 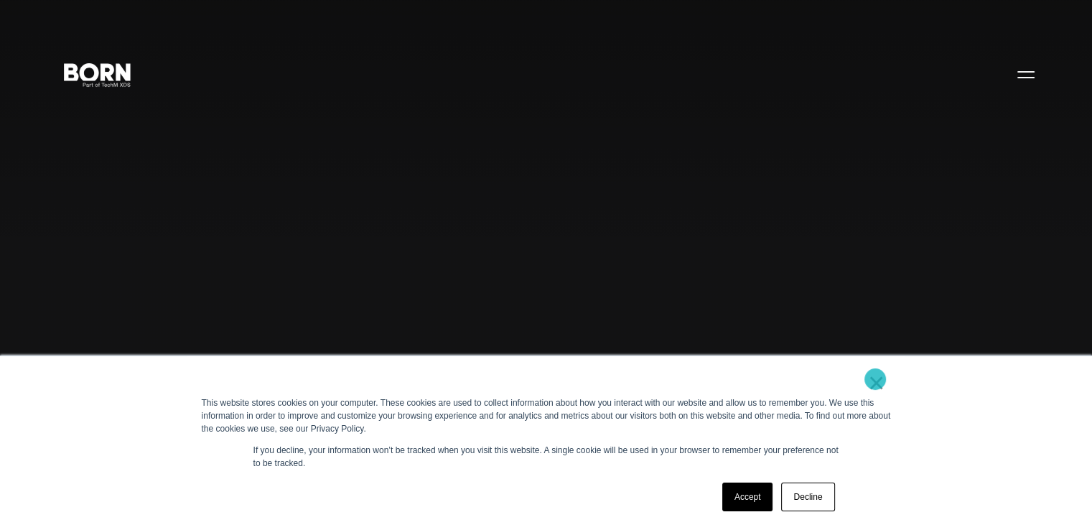 I want to click on a: Accept, so click(x=747, y=497).